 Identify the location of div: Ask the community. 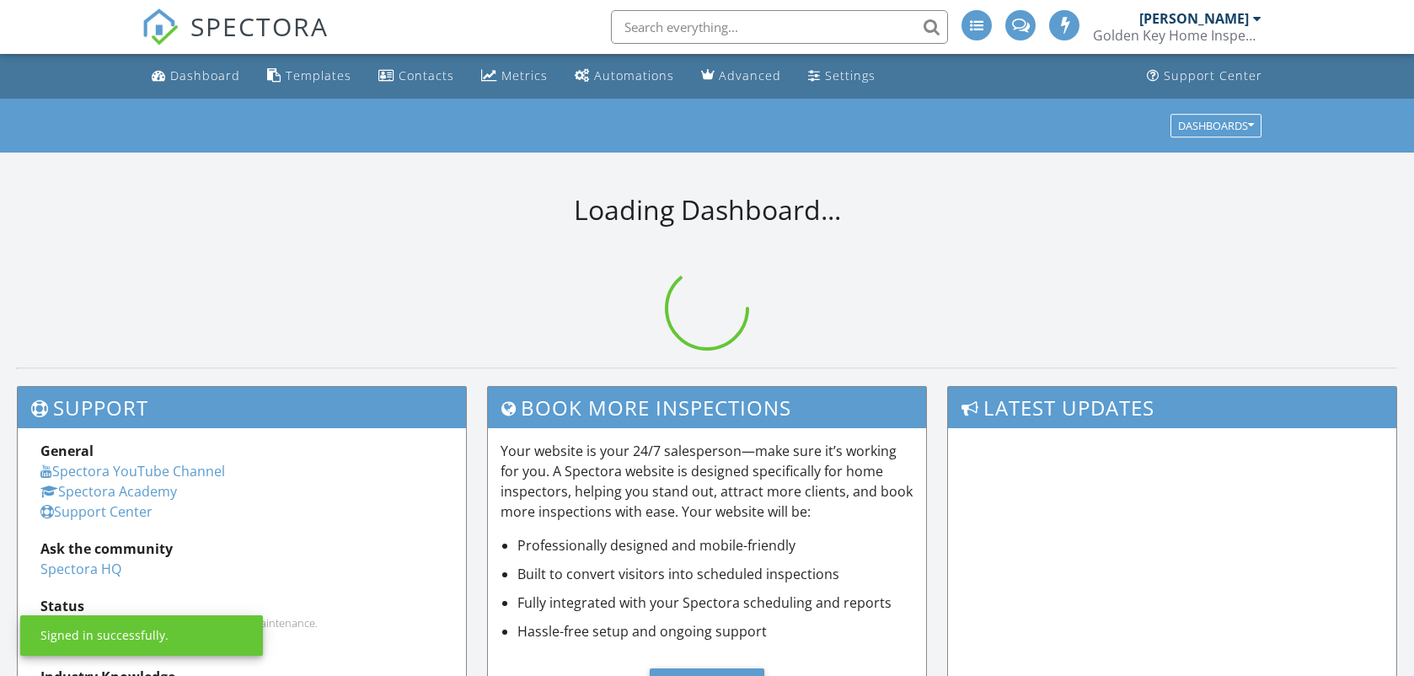
(242, 549).